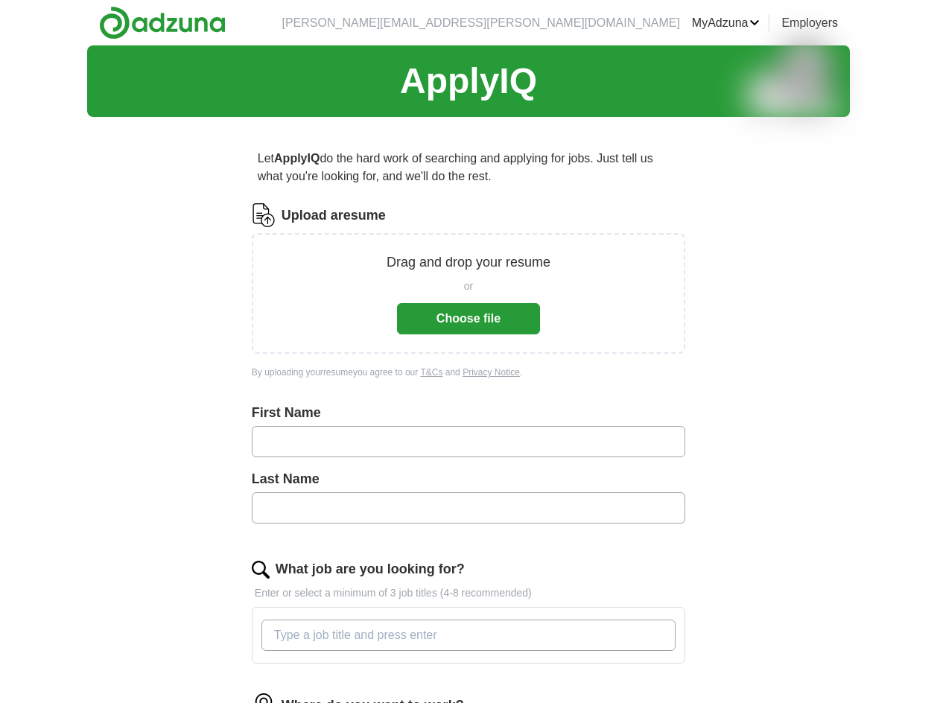 The height and width of the screenshot is (703, 937). I want to click on label: Last Name, so click(469, 479).